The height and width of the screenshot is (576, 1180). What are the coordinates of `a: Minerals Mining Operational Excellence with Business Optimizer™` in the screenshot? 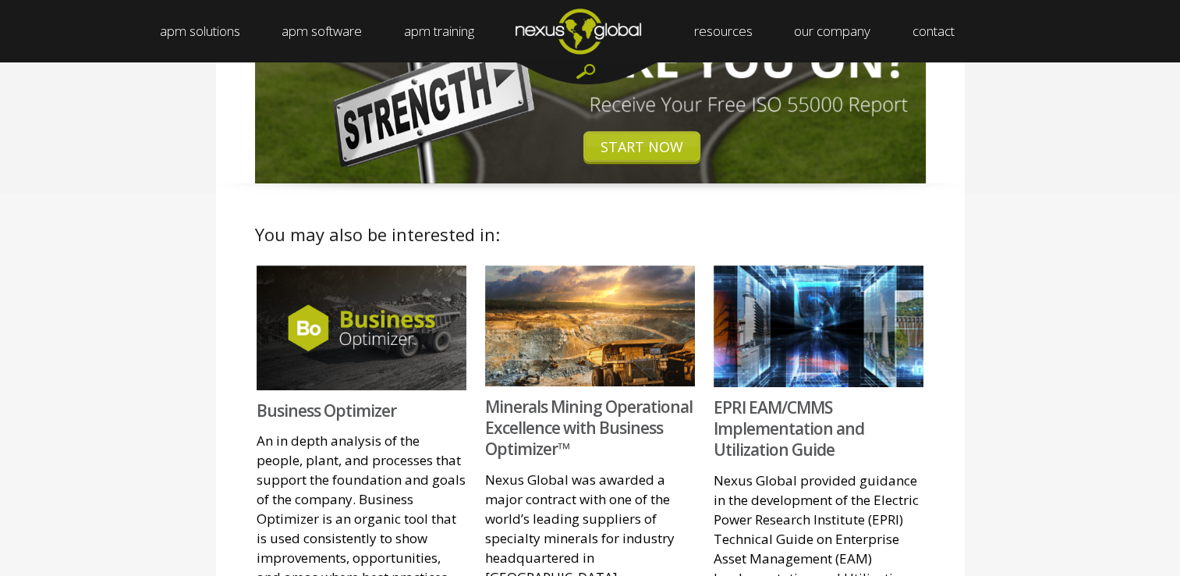 It's located at (589, 428).